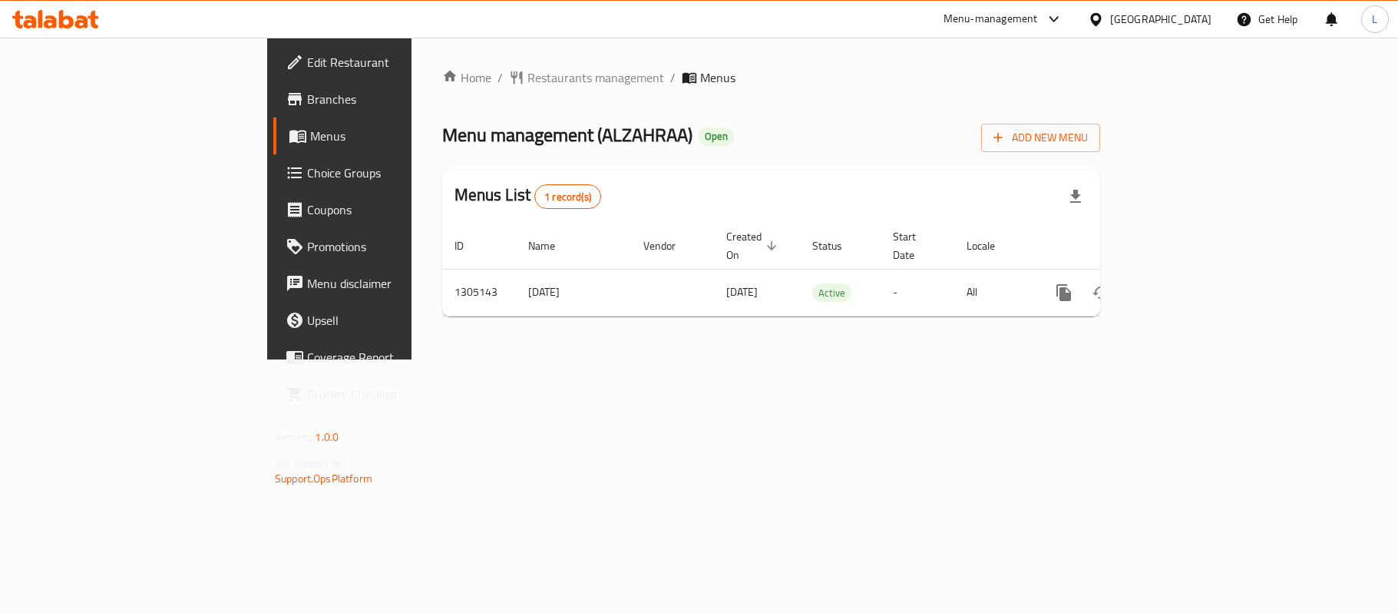 The height and width of the screenshot is (613, 1398). Describe the element at coordinates (716, 137) in the screenshot. I see `div: Open` at that location.